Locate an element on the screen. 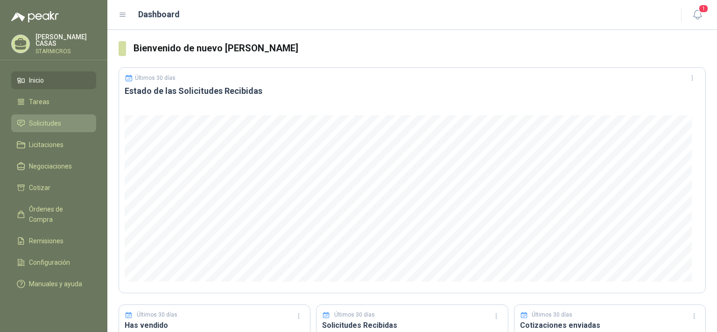  h3: Estado de las Solicitudes Recibidas is located at coordinates (412, 91).